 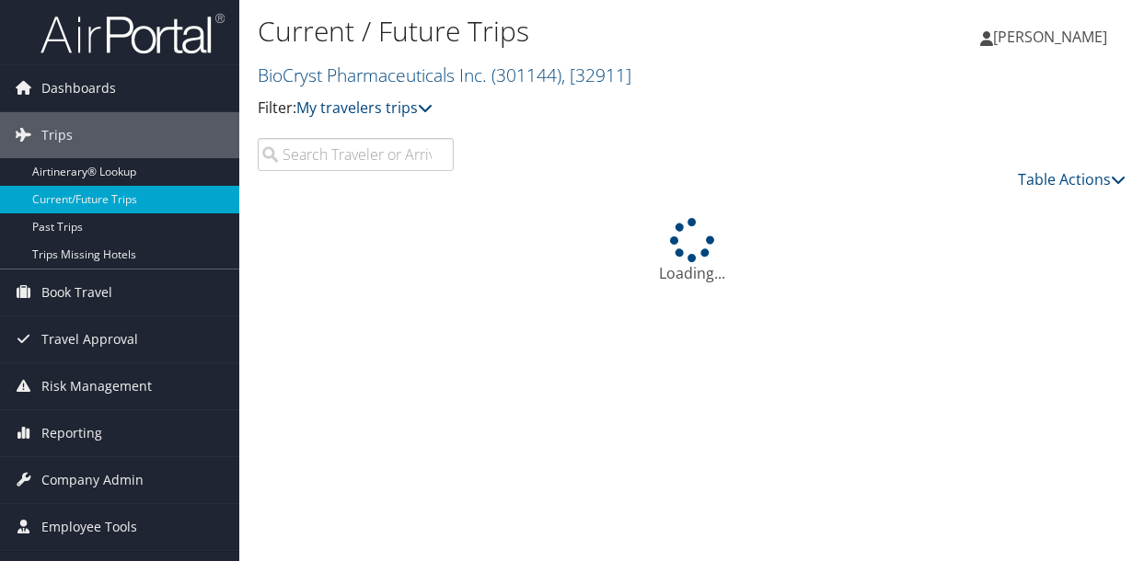 I want to click on span: , [ 32911 ], so click(x=596, y=75).